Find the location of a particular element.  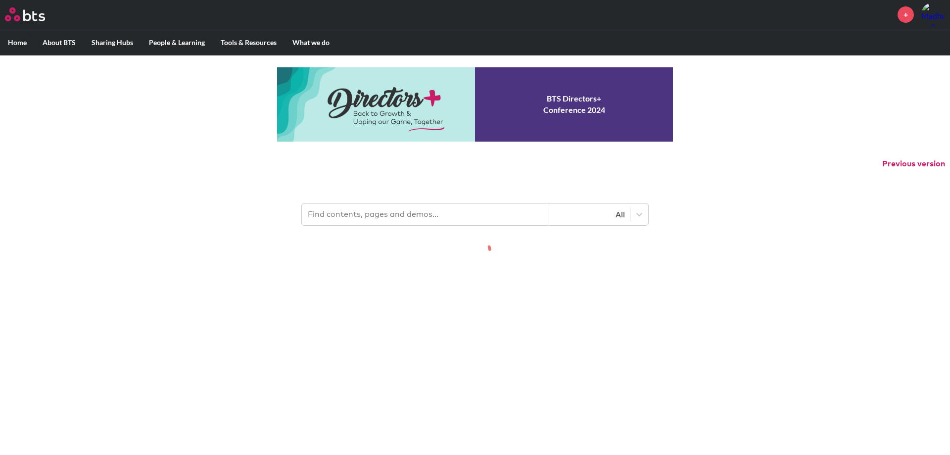

input: Find contents, pages and demos... is located at coordinates (426, 214).